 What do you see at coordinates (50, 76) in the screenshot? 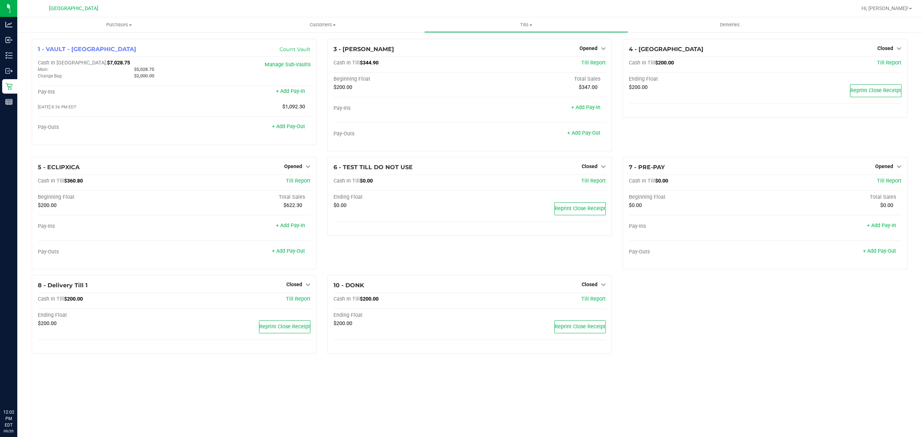
I see `span: Change Bag:` at bounding box center [50, 76].